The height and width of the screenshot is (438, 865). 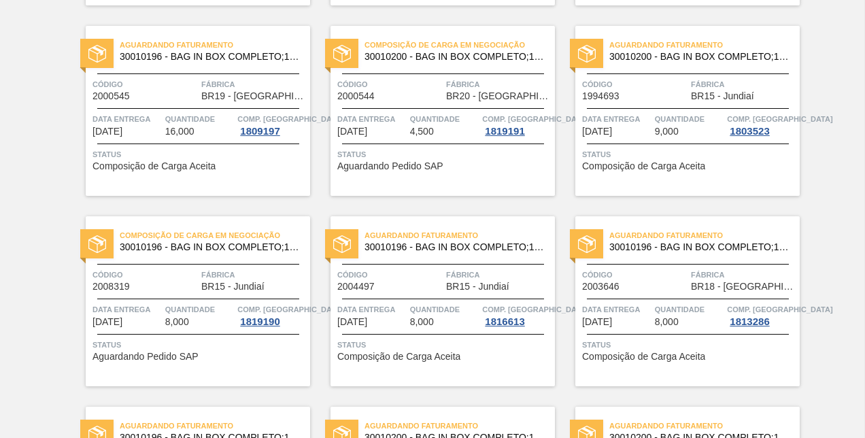 I want to click on div: 1819191, so click(x=504, y=131).